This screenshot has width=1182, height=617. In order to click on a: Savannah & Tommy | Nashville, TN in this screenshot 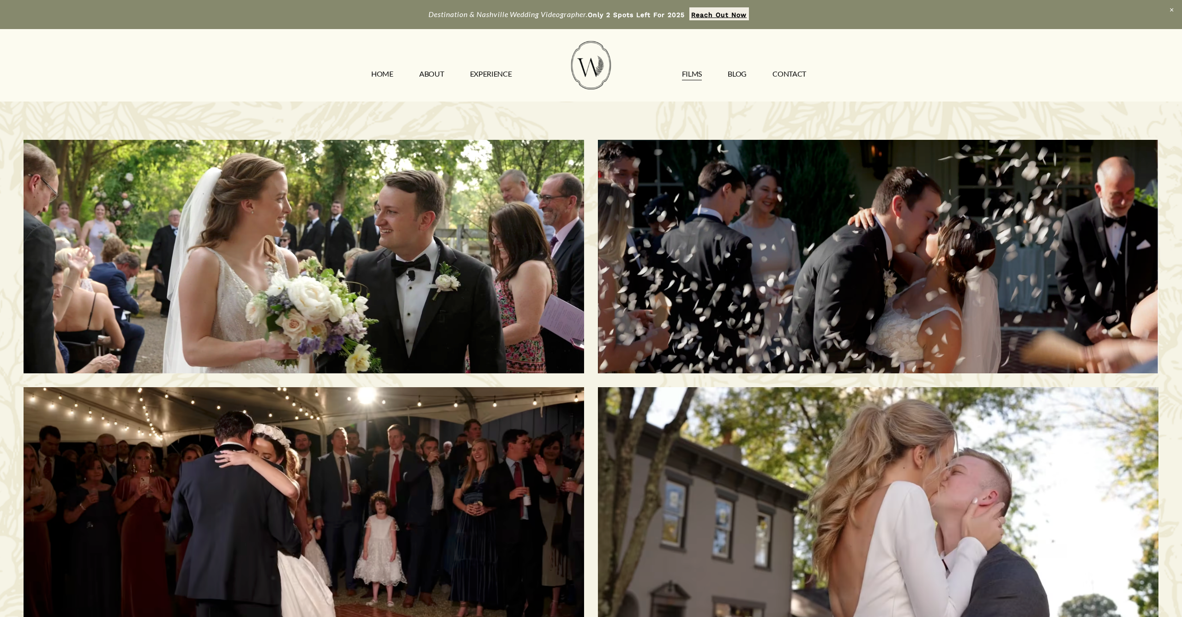, I will do `click(878, 257)`.